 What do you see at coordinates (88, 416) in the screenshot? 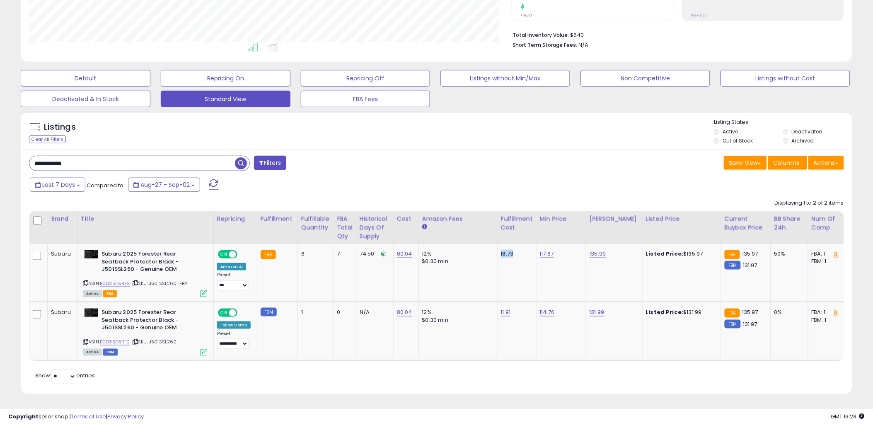
I see `a: Terms of Use` at bounding box center [88, 416].